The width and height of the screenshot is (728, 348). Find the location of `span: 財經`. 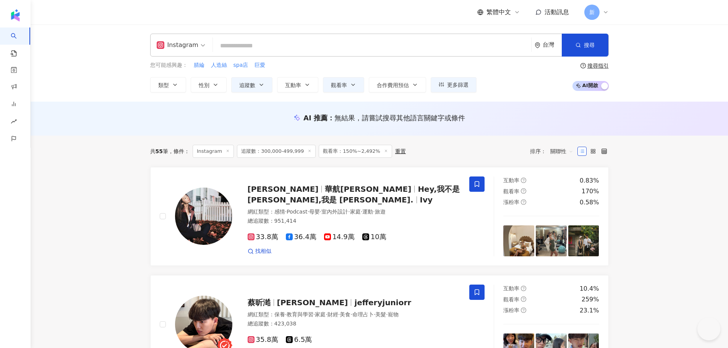

span: 財經 is located at coordinates (333, 314).